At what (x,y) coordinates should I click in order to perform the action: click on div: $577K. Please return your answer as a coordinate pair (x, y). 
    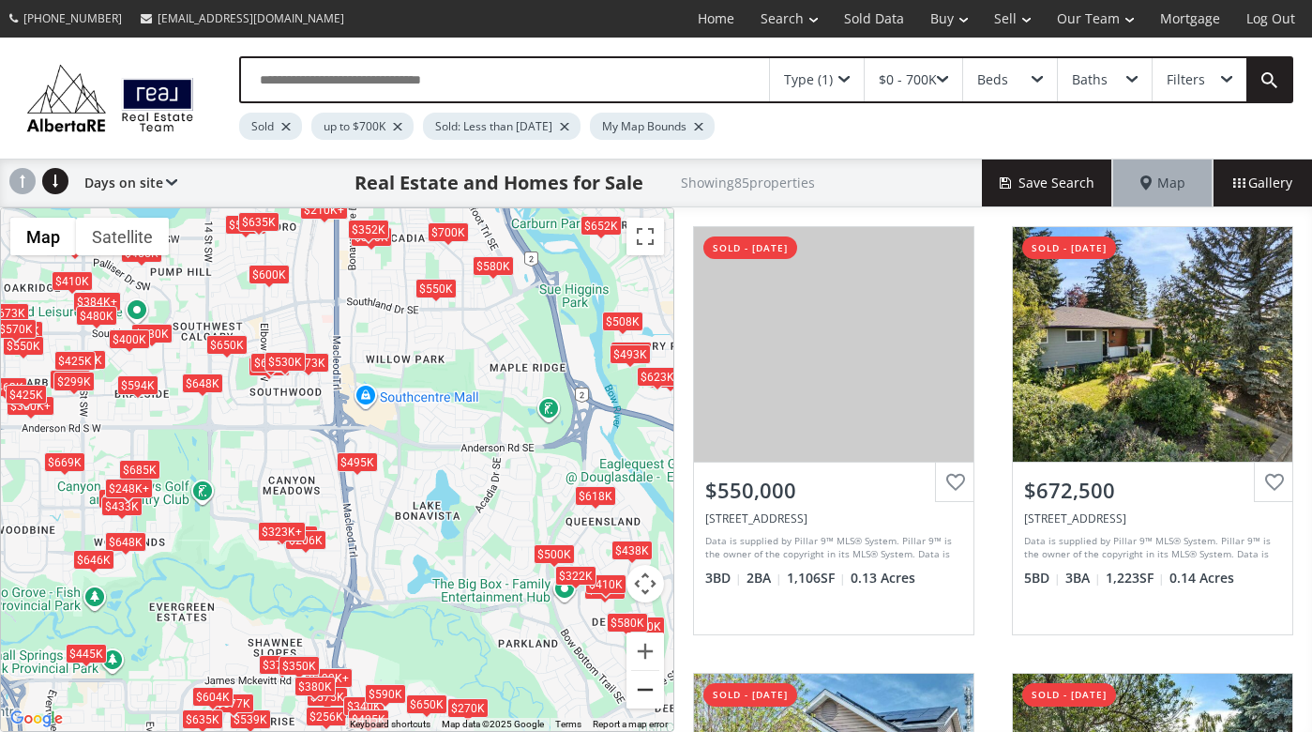
    Looking at the image, I should click on (233, 703).